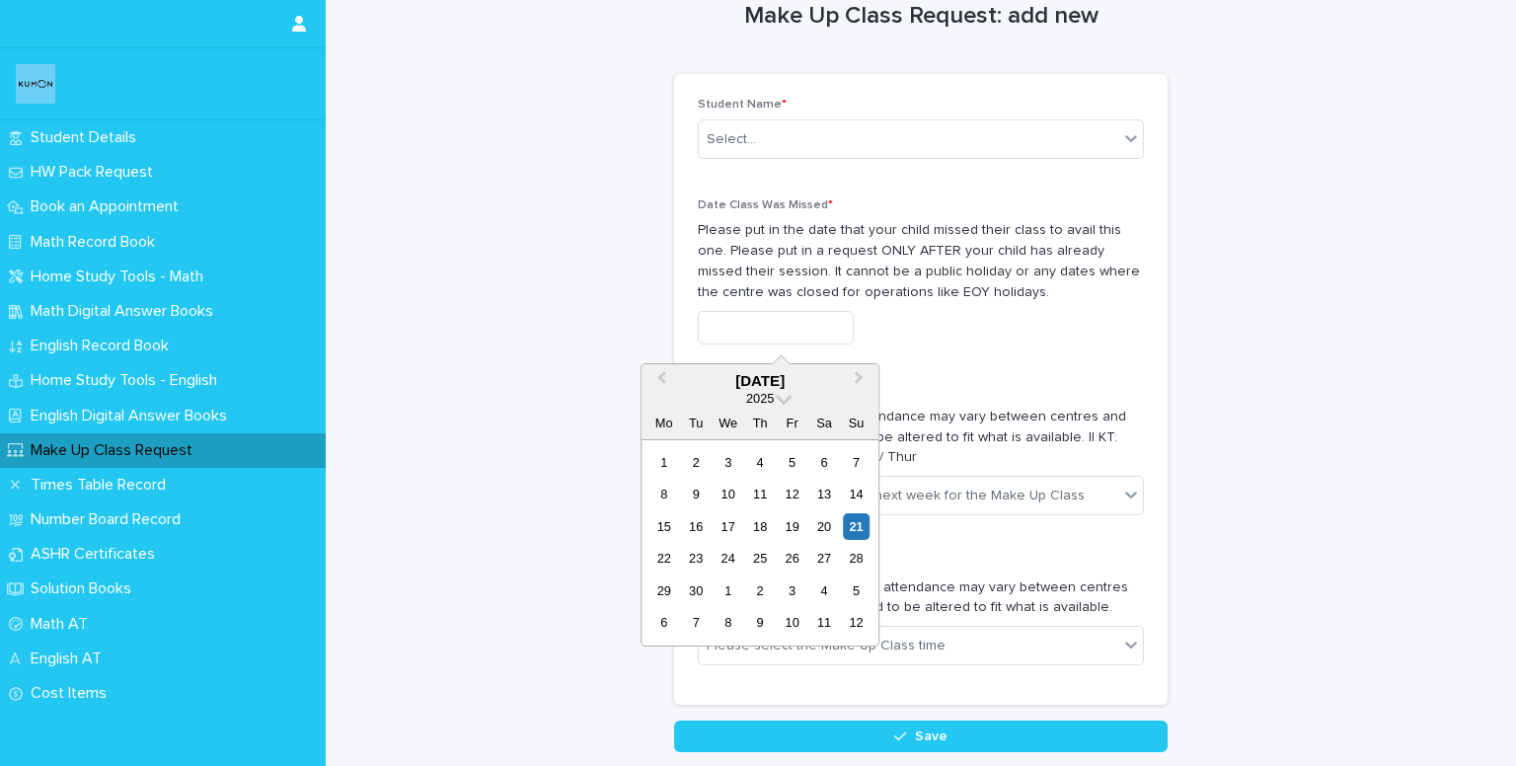 Image resolution: width=1516 pixels, height=766 pixels. I want to click on div: Choose Wednesday, 1 October 2025, so click(727, 590).